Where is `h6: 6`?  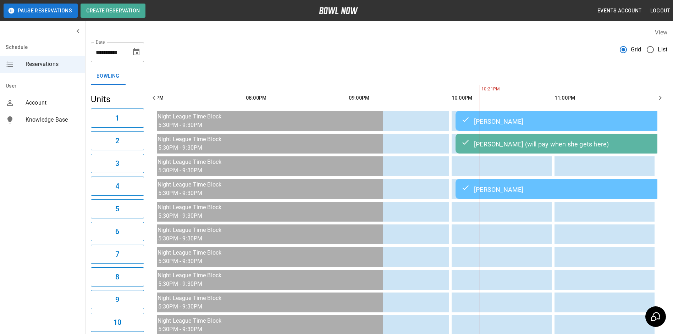 h6: 6 is located at coordinates (117, 232).